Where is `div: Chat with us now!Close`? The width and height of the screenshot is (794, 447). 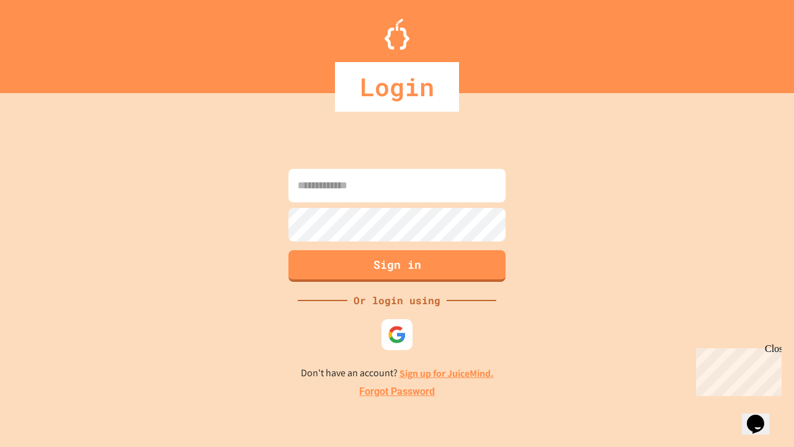
div: Chat with us now!Close is located at coordinates (45, 42).